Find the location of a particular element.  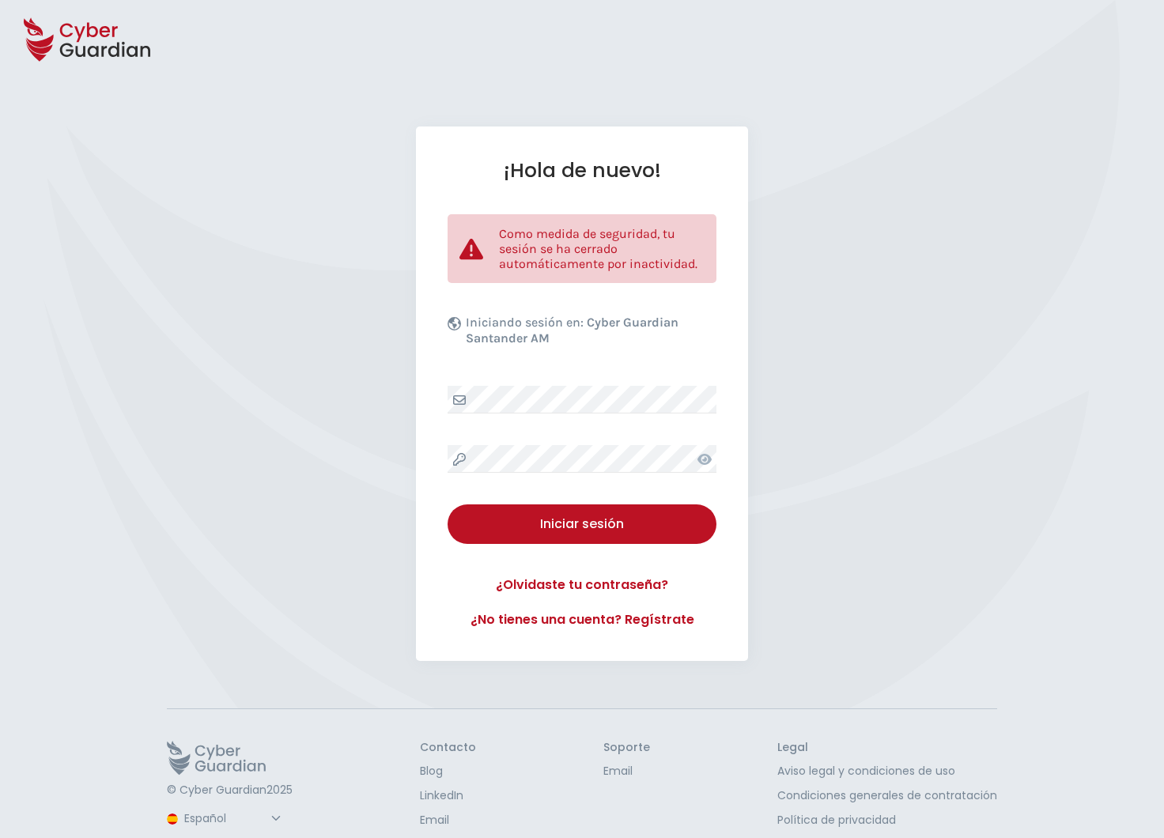

h3: Soporte is located at coordinates (626, 748).